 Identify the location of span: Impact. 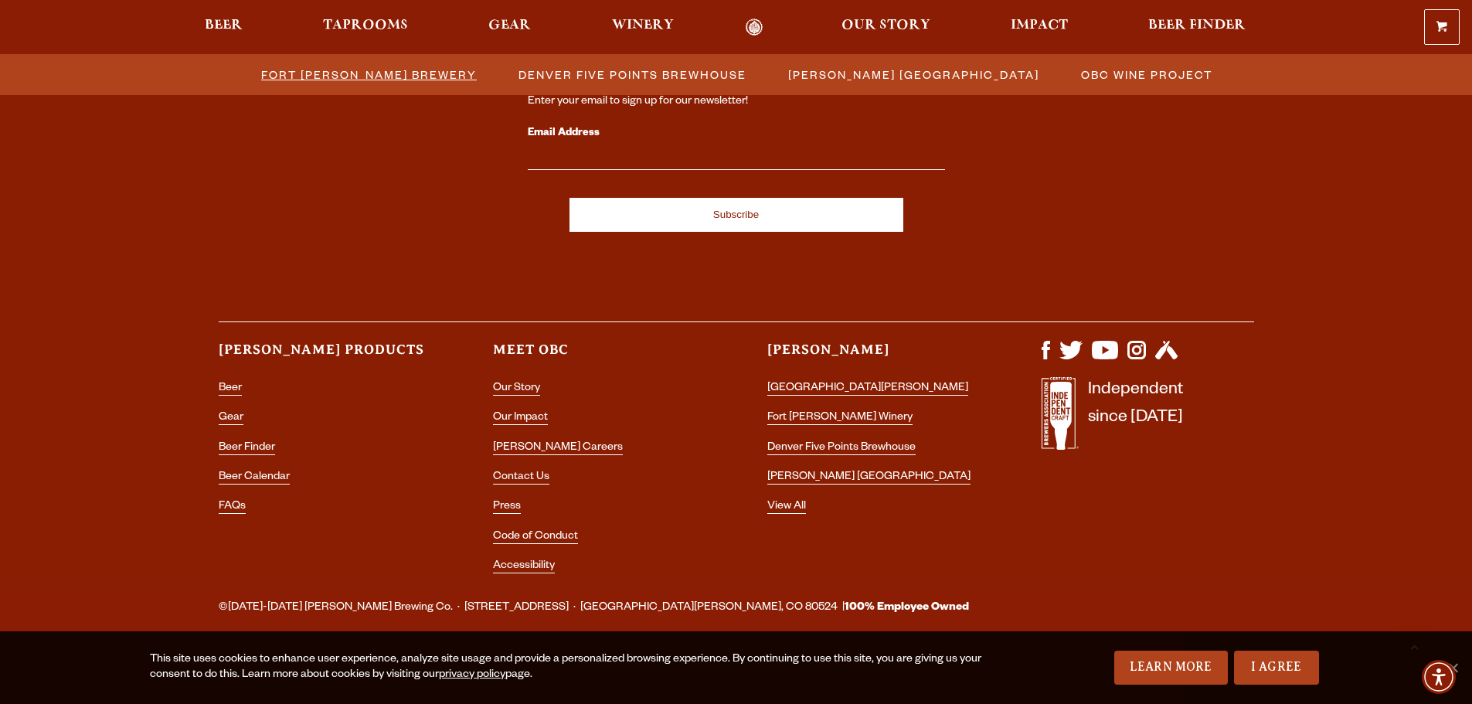
(1039, 25).